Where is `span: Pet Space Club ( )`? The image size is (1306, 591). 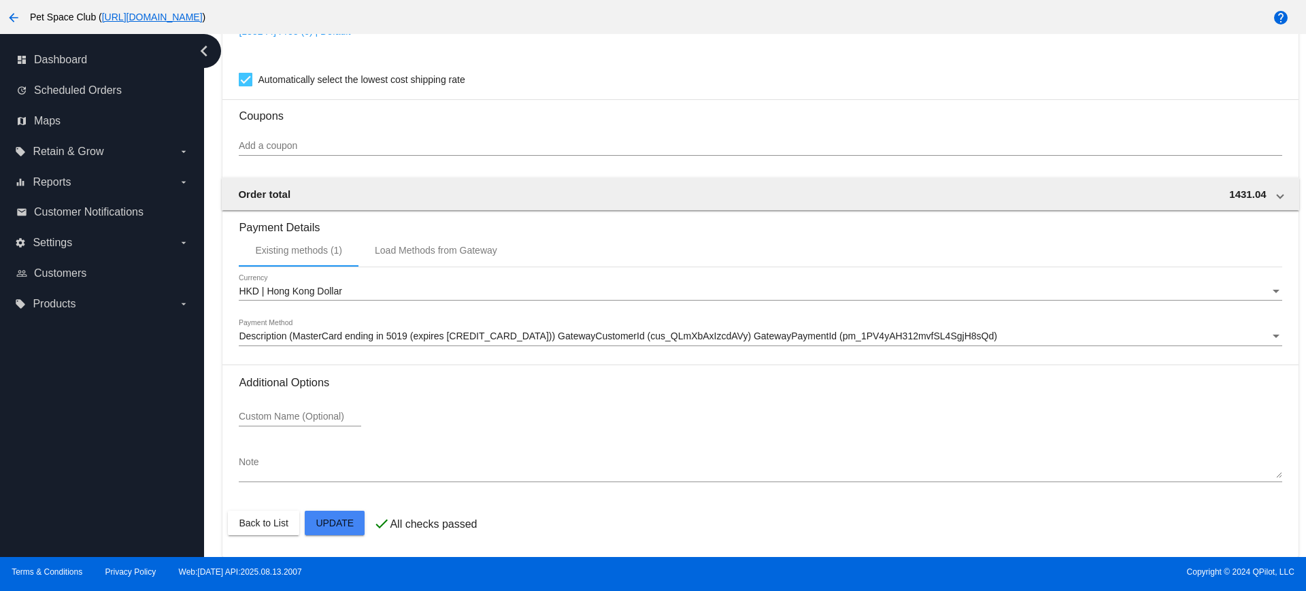
span: Pet Space Club ( ) is located at coordinates (118, 17).